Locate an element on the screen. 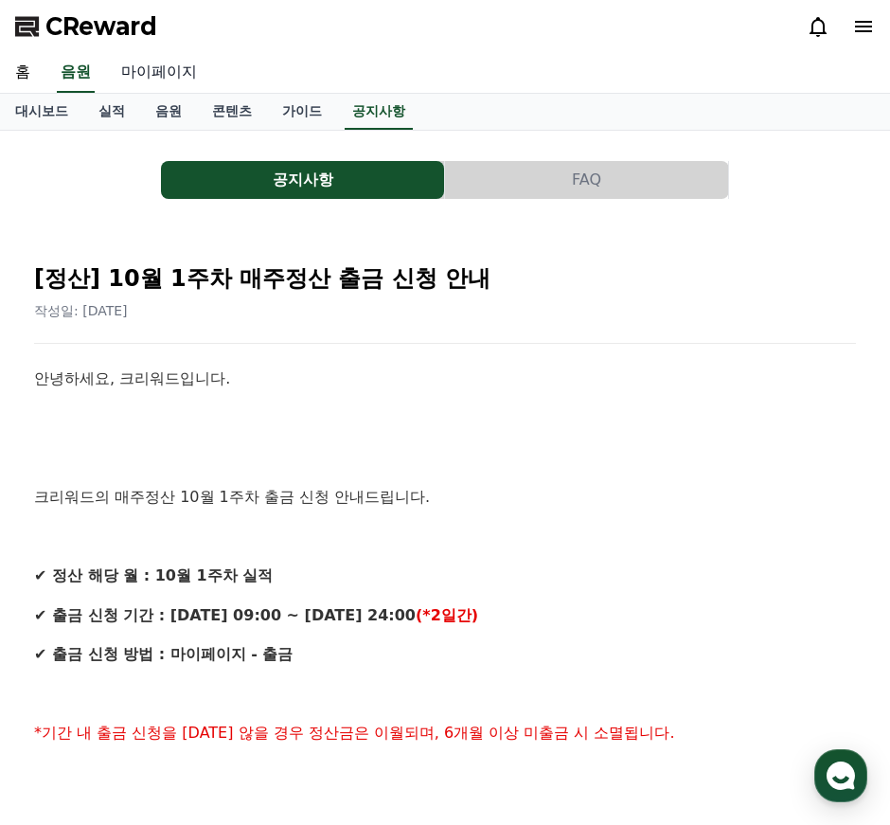 Image resolution: width=890 pixels, height=825 pixels. strong: ✔ 정산 해당 월 : 10월 1주차 실적 is located at coordinates (153, 575).